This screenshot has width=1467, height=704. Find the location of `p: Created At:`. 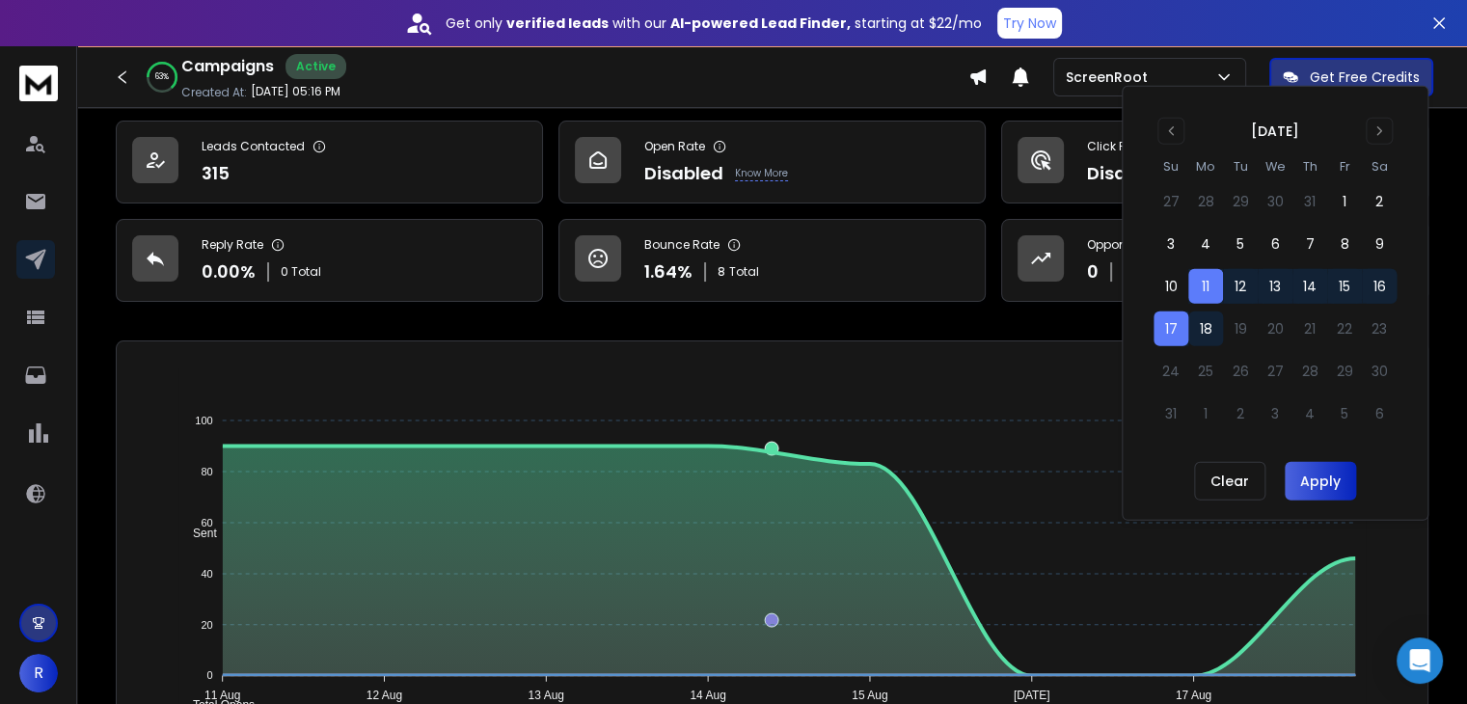

p: Created At: is located at coordinates (214, 93).